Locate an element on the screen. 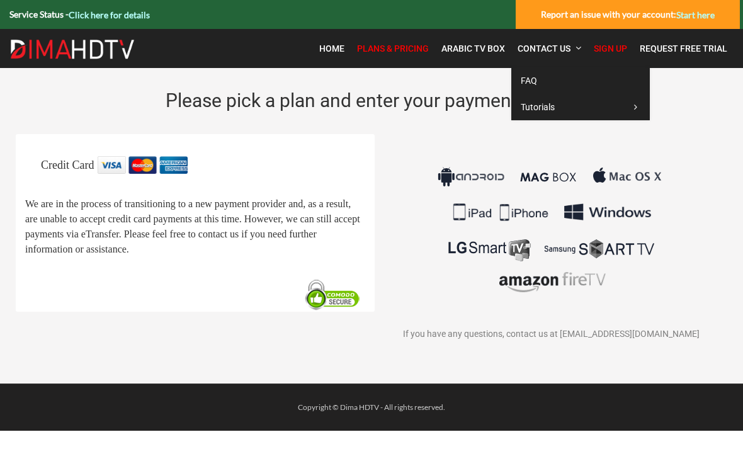  a: Start here is located at coordinates (695, 14).